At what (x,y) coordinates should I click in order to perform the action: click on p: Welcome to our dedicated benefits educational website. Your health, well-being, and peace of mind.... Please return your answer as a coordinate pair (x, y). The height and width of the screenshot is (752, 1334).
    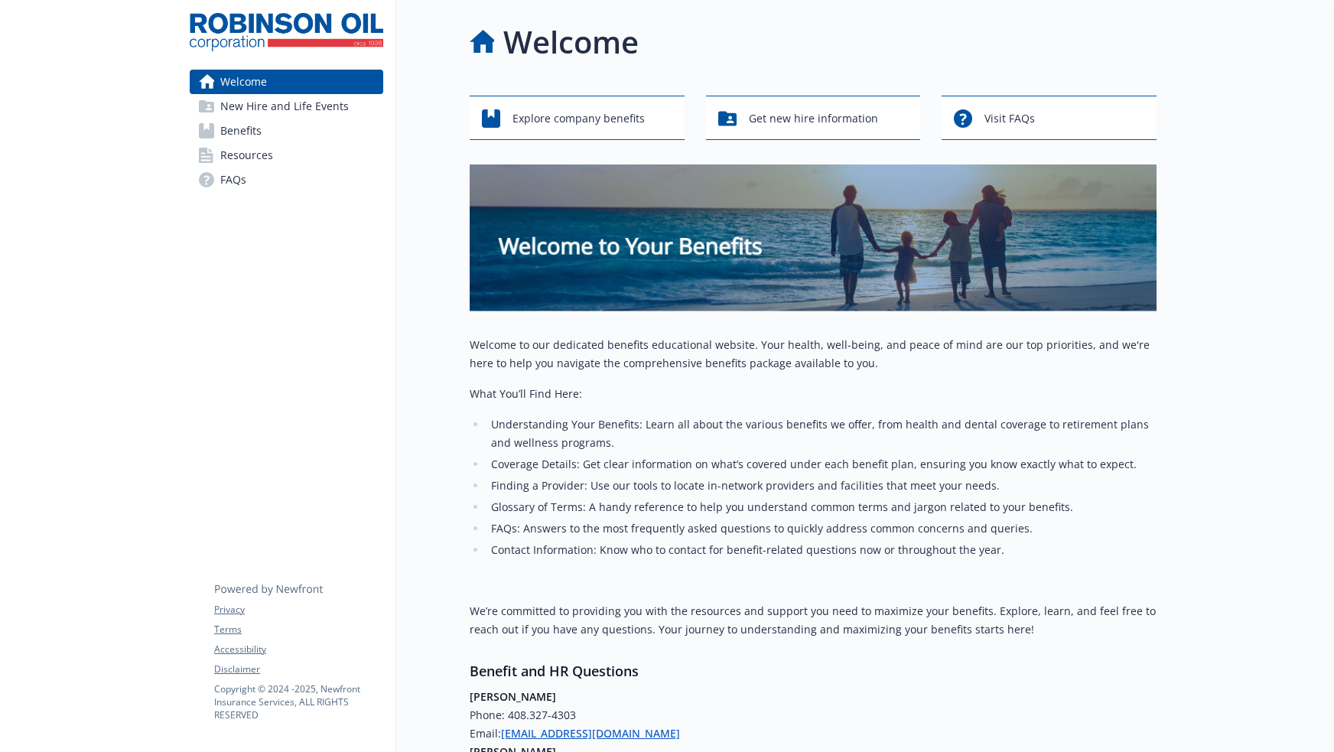
    Looking at the image, I should click on (813, 354).